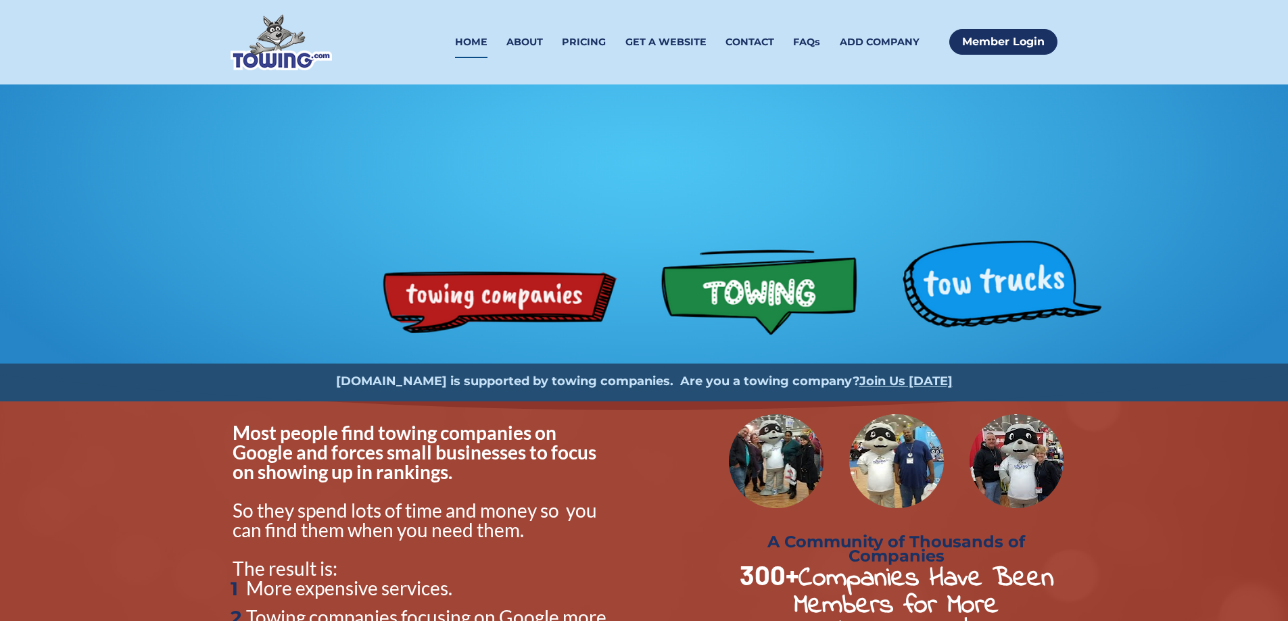 The width and height of the screenshot is (1288, 621). I want to click on span: Most people find towing companies on Google and forces small businesses to focus on showing up in..., so click(416, 452).